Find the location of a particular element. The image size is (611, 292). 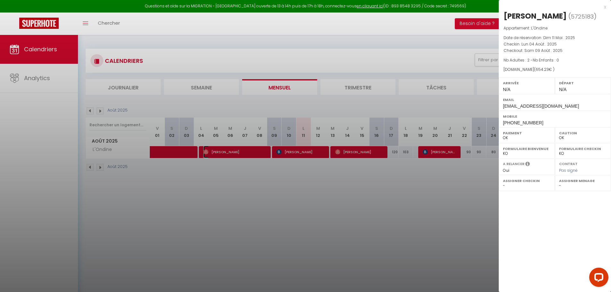

label: Contrat is located at coordinates (568, 163).